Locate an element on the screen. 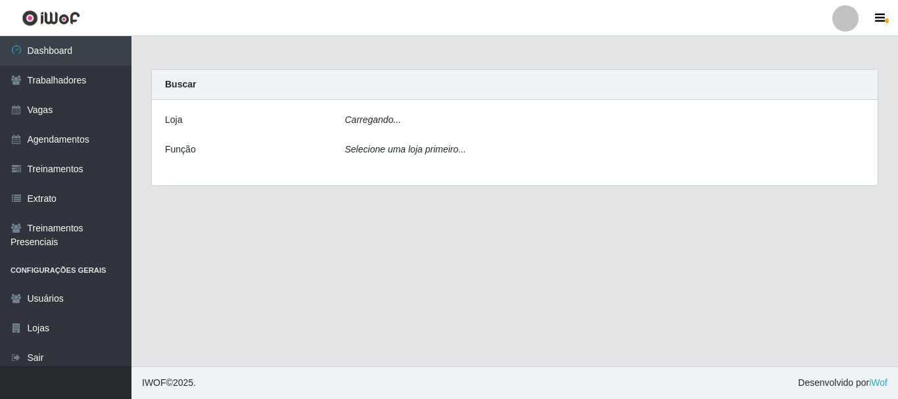 This screenshot has height=399, width=898. img: CoreUI Logo is located at coordinates (51, 18).